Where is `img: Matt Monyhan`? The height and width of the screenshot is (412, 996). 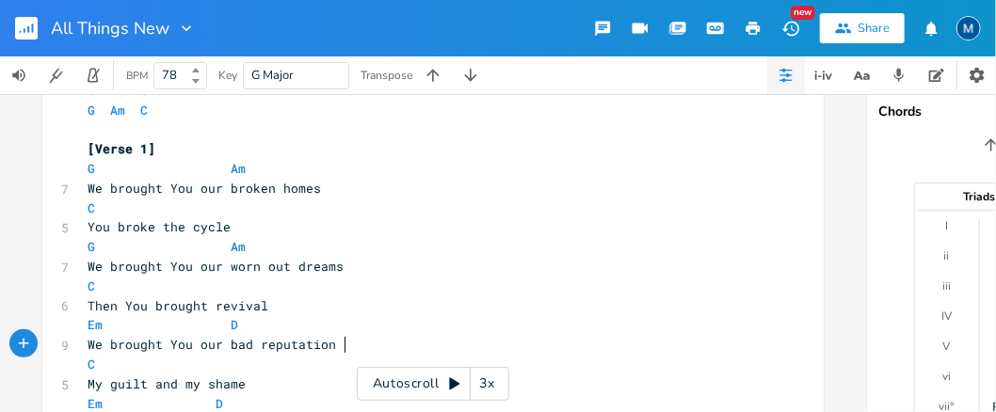
img: Matt Monyhan is located at coordinates (969, 28).